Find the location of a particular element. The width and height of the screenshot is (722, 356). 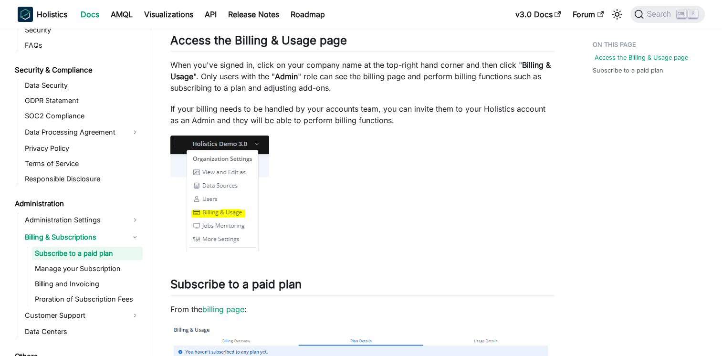

p: When you've signed in, click on your company name at the top-right hand corner and then click " "... is located at coordinates (362, 76).